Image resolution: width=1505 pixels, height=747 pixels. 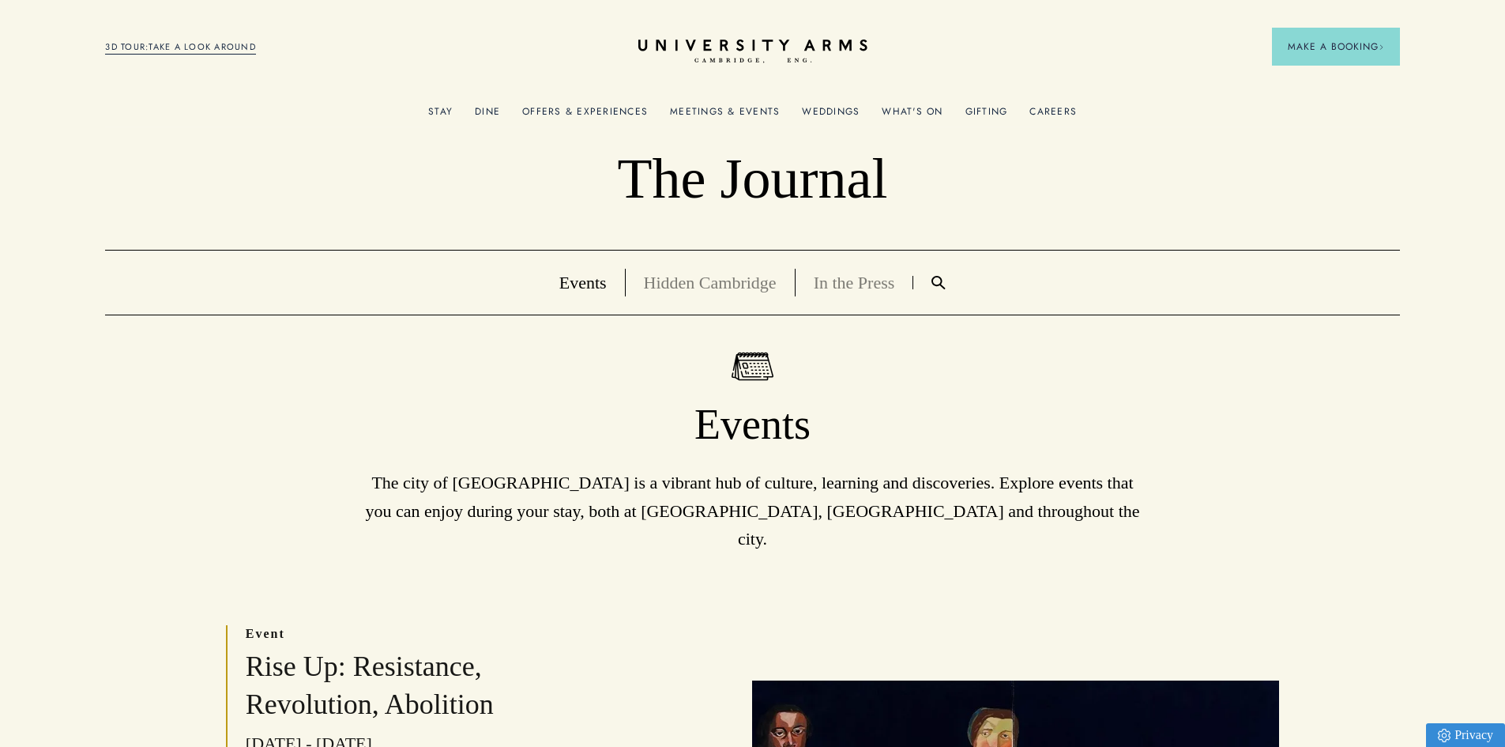 What do you see at coordinates (1445, 735) in the screenshot?
I see `img: Privacy` at bounding box center [1445, 735].